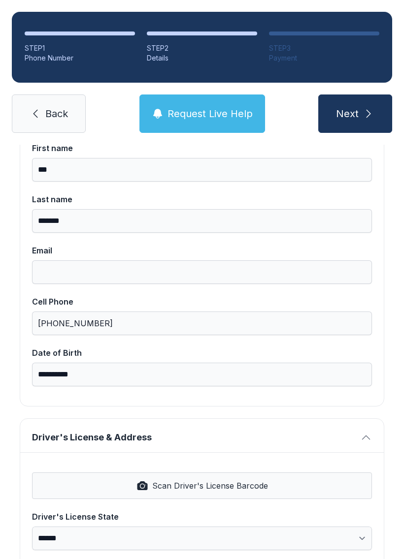 This screenshot has width=404, height=559. Describe the element at coordinates (210, 486) in the screenshot. I see `span: Scan Driver's License Barcode` at that location.